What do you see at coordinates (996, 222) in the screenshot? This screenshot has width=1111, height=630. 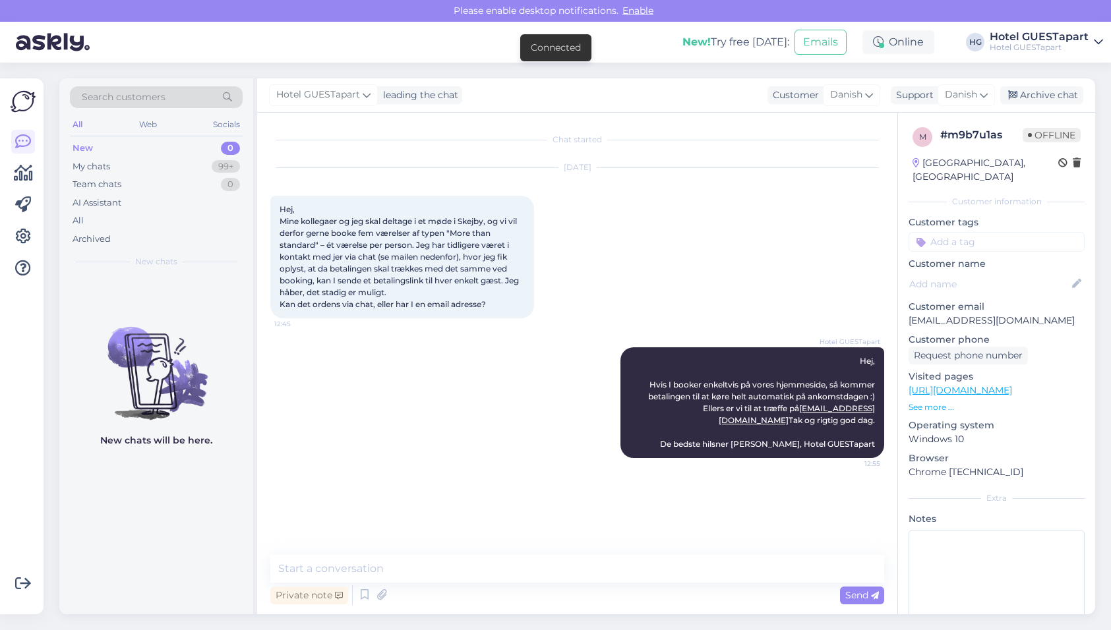 I see `p: Customer tags` at bounding box center [996, 222].